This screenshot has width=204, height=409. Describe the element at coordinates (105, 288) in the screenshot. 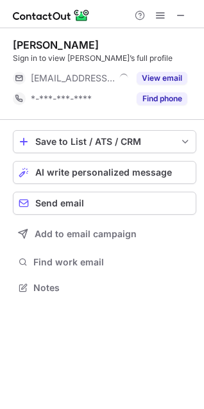

I see `button: Notes` at that location.